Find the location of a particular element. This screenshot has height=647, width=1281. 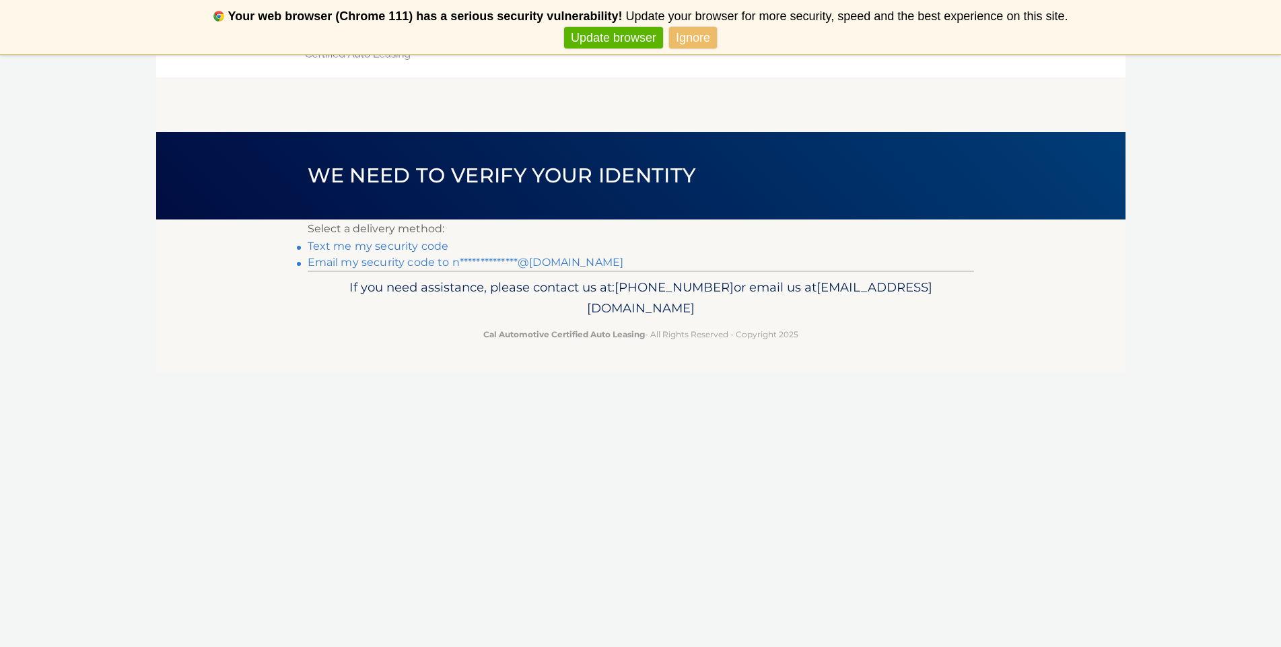

p: Select a delivery method: is located at coordinates (641, 229).